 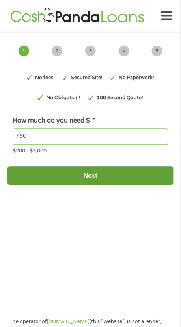 I want to click on div: $200 - $3,000, so click(x=90, y=150).